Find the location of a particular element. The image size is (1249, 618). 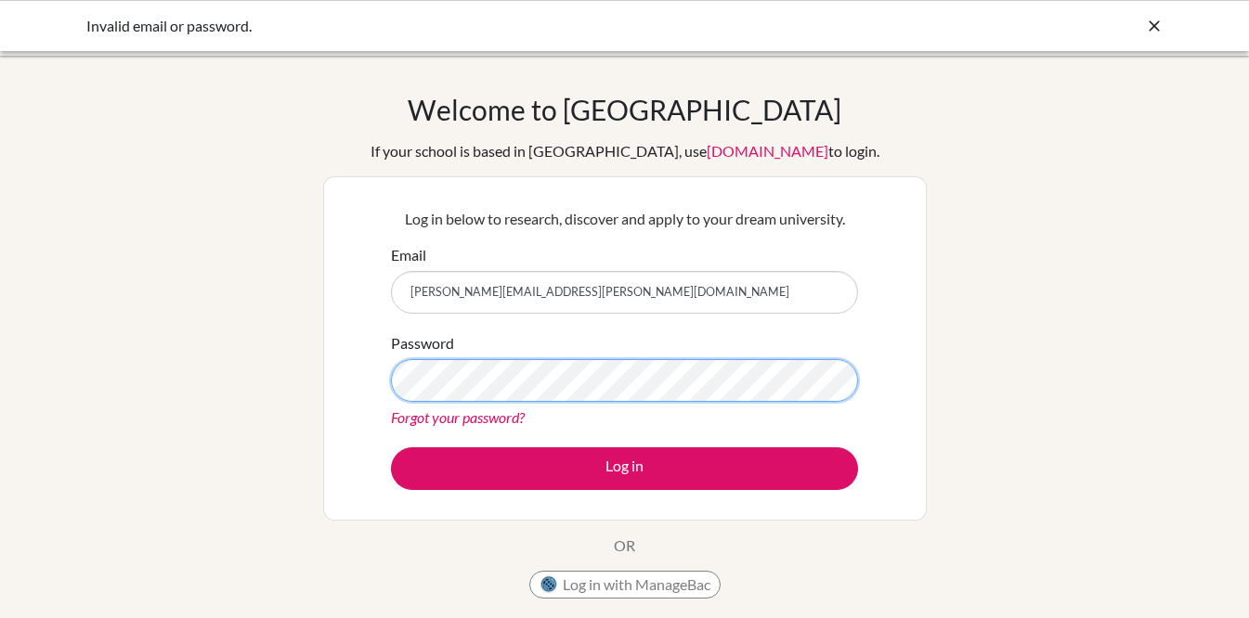

button: Log in is located at coordinates (624, 469).